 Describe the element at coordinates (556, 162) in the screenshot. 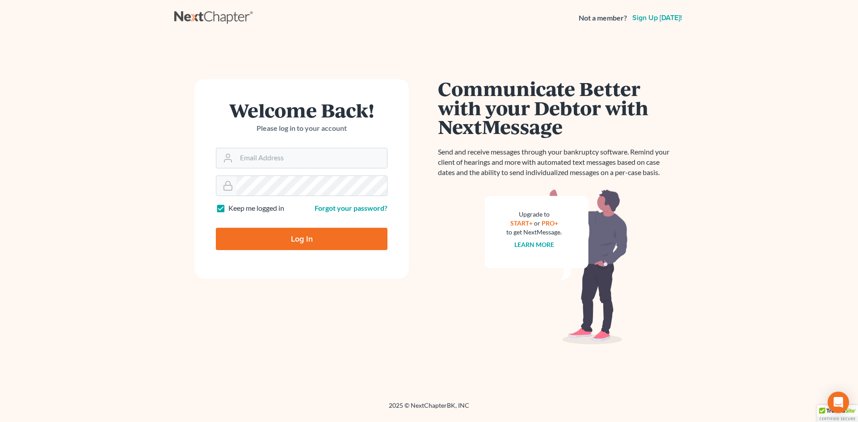

I see `p: Send and receive messages through your bankruptcy software. Remind your client of hearings and mo...` at that location.